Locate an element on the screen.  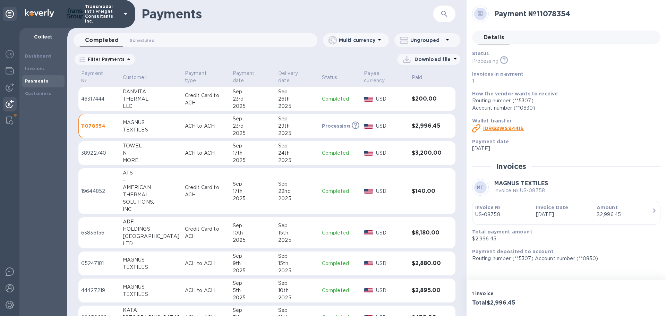
div: 23rd is located at coordinates (253, 126).